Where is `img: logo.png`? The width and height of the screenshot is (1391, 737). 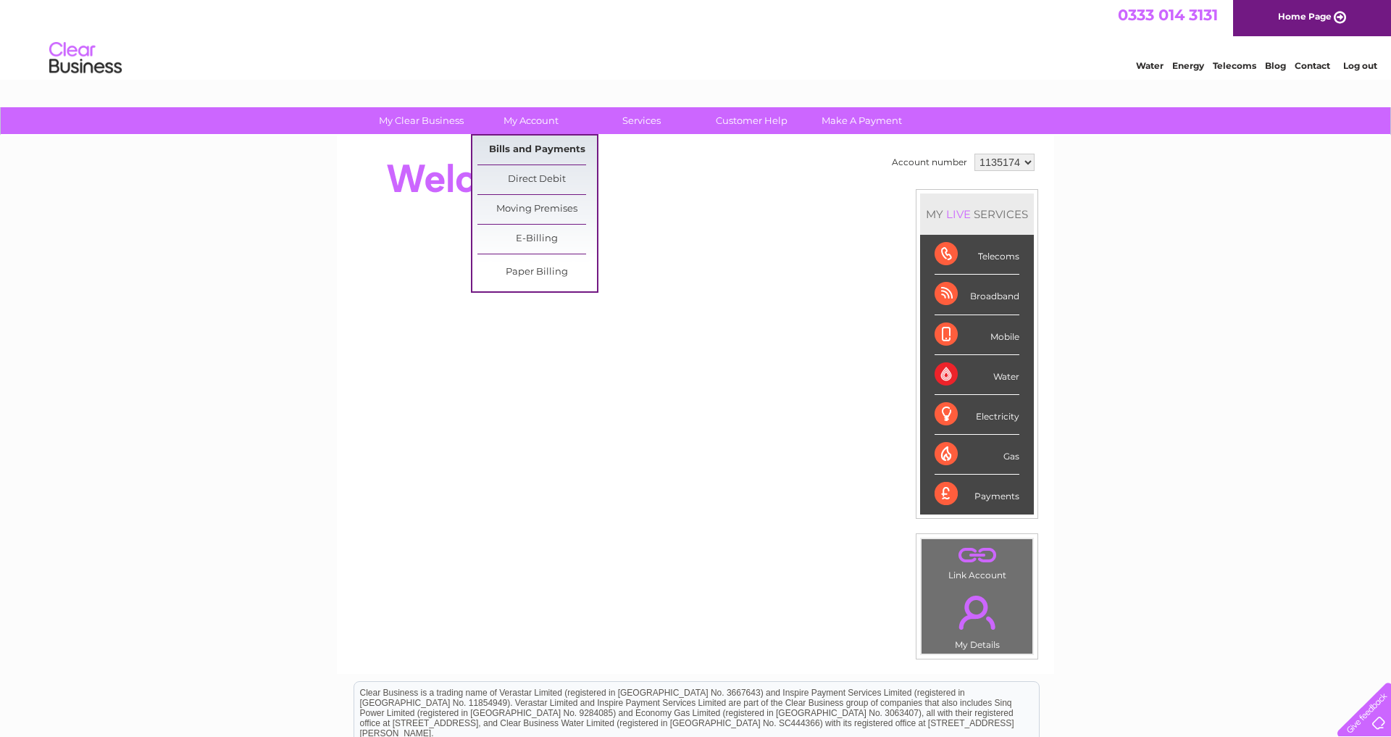 img: logo.png is located at coordinates (86, 59).